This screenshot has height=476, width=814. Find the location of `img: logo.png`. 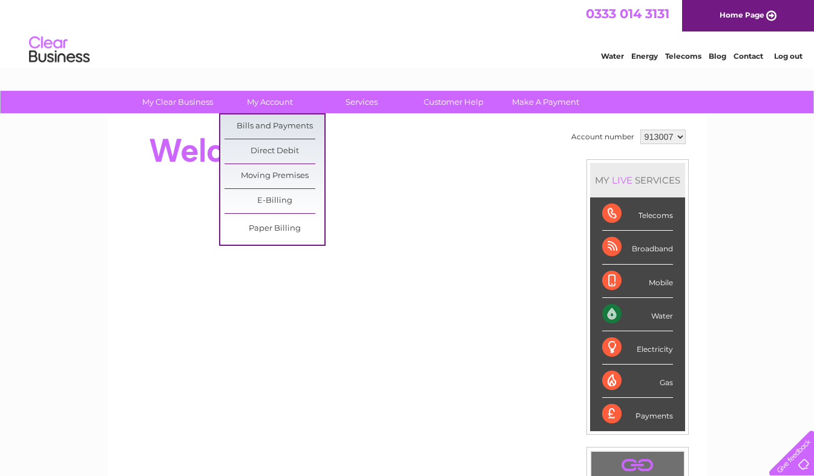

img: logo.png is located at coordinates (59, 50).